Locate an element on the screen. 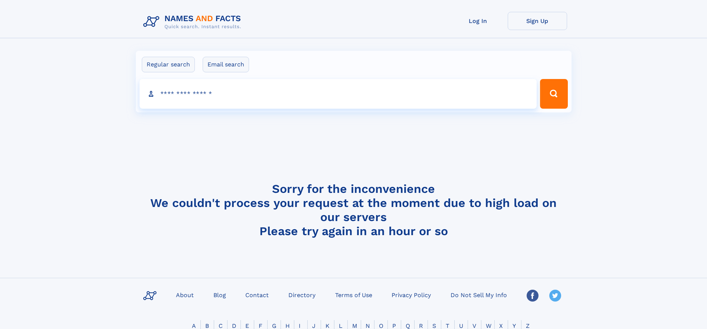 This screenshot has width=707, height=329. a: Contact is located at coordinates (257, 295).